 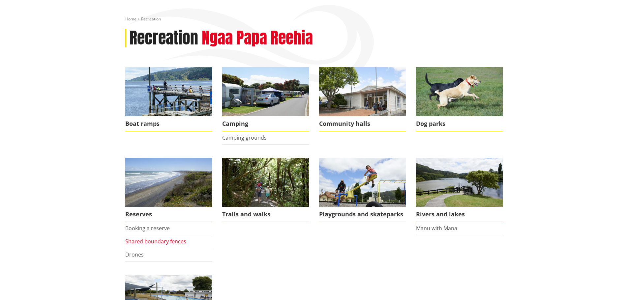 What do you see at coordinates (363, 215) in the screenshot?
I see `span: Playgrounds and skateparks` at bounding box center [363, 215].